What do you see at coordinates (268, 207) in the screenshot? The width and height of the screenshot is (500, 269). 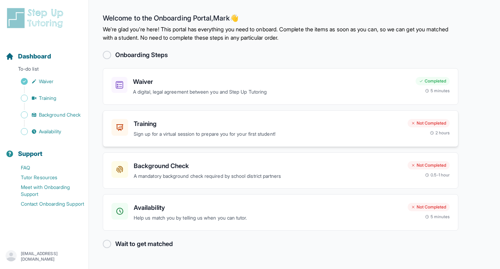 I see `h3: Availability` at bounding box center [268, 207].